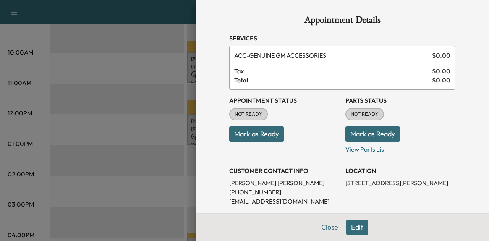 Image resolution: width=489 pixels, height=241 pixels. Describe the element at coordinates (400, 171) in the screenshot. I see `h3: LOCATION` at that location.